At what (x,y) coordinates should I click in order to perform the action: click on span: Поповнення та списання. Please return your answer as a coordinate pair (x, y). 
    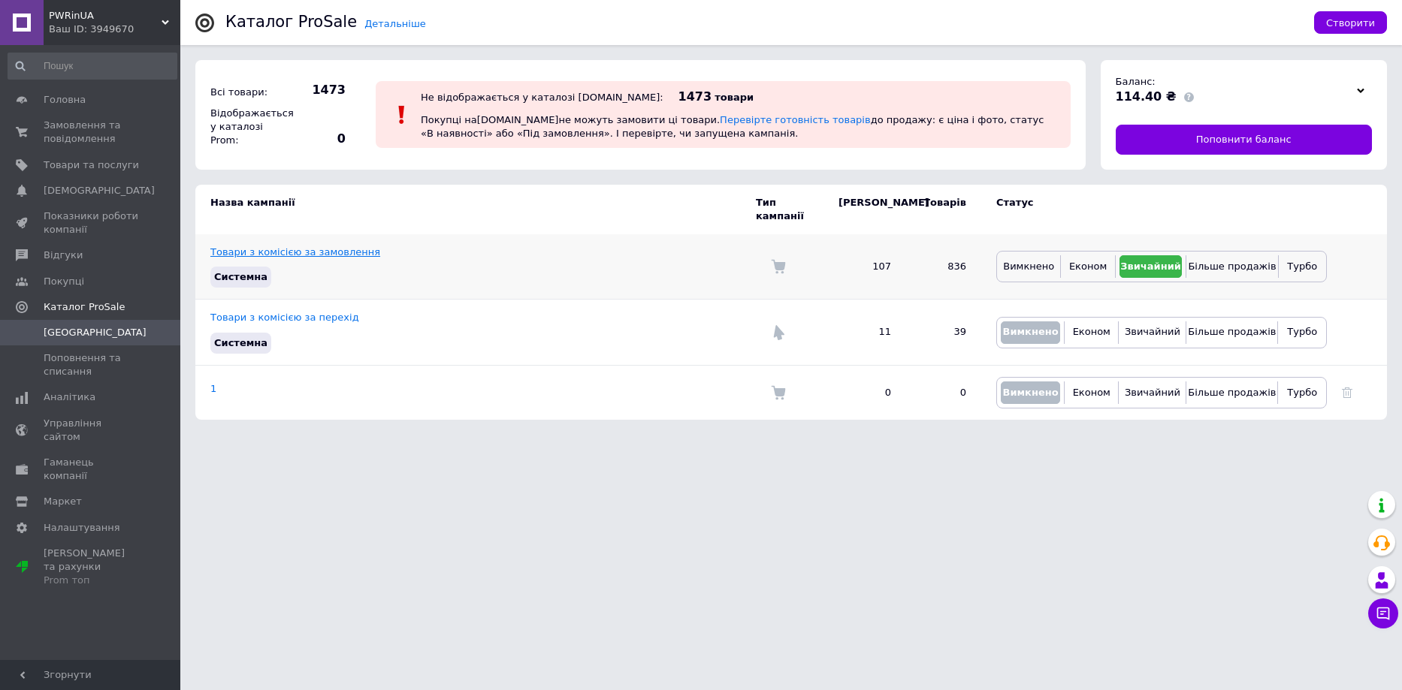
    Looking at the image, I should click on (91, 365).